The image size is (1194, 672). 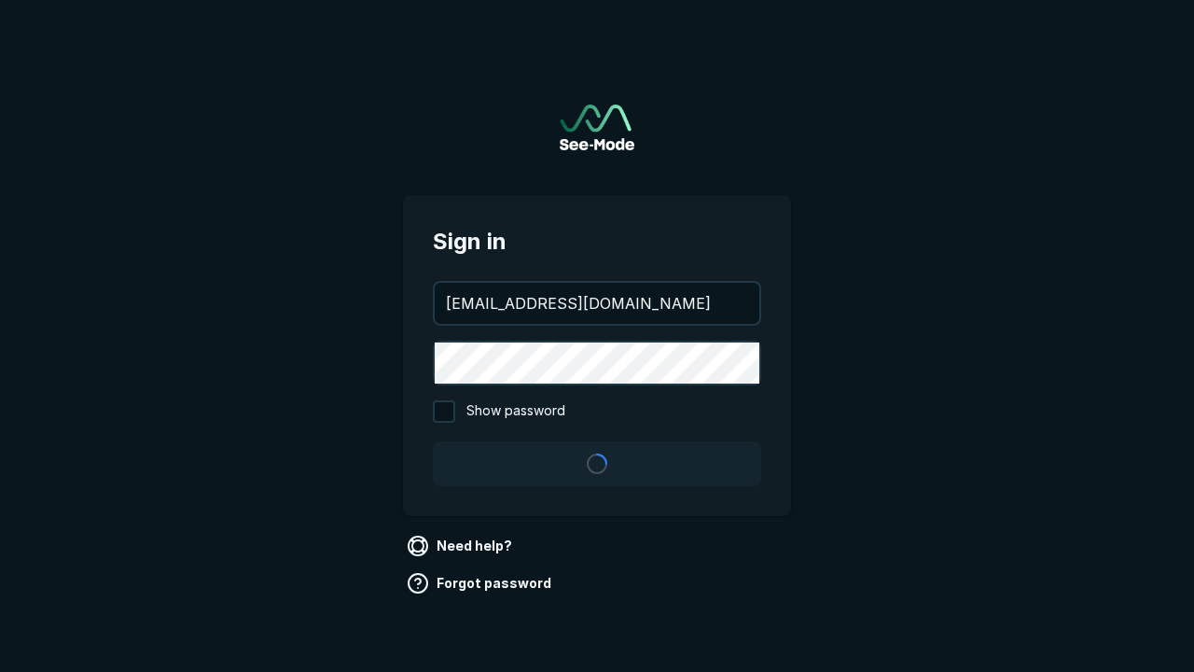 I want to click on a: Need help?, so click(x=461, y=546).